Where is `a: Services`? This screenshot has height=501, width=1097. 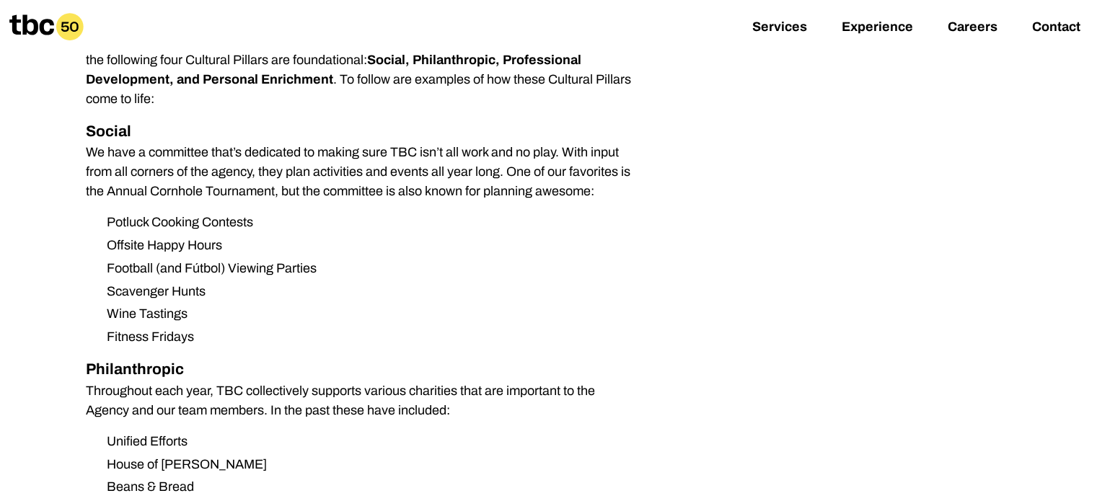 a: Services is located at coordinates (780, 28).